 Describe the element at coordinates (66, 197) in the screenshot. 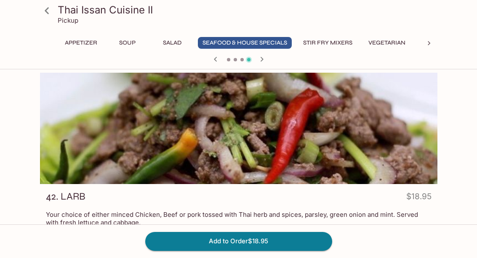

I see `h3: 42. LARB` at that location.